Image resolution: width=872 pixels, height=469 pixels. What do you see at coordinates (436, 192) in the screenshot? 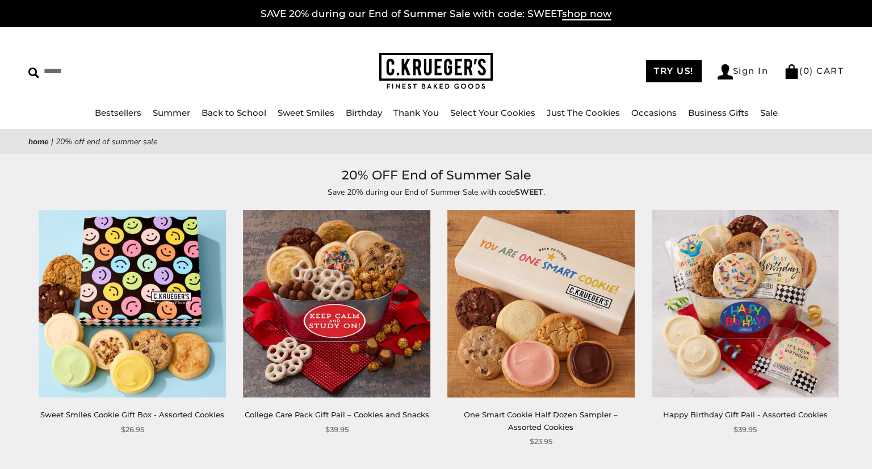
I see `p: Save 20% during our End of Summer Sale with code .` at bounding box center [436, 192].